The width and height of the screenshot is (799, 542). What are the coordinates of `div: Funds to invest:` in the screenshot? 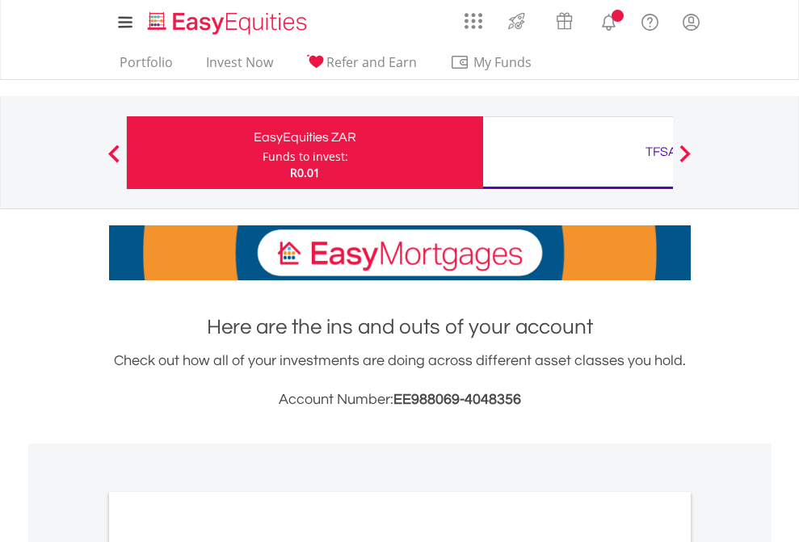 It's located at (305, 157).